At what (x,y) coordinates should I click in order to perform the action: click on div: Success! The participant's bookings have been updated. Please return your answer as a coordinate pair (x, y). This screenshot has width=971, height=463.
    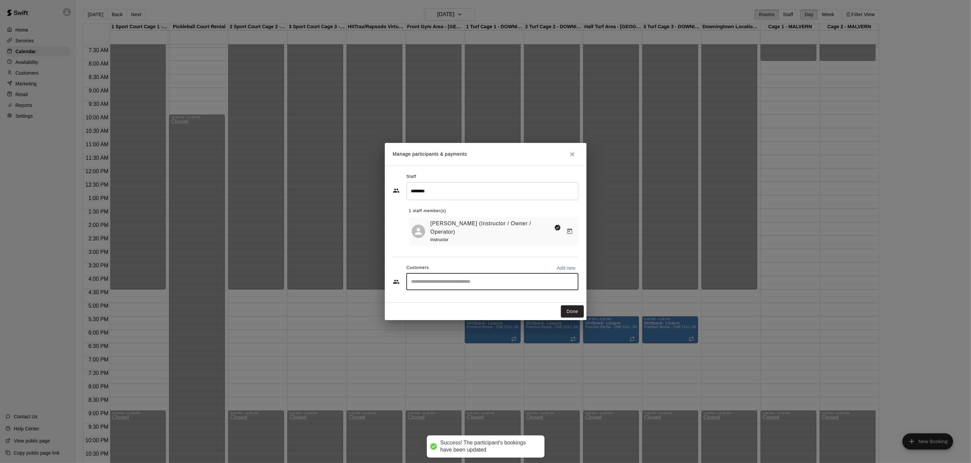
    Looking at the image, I should click on (489, 446).